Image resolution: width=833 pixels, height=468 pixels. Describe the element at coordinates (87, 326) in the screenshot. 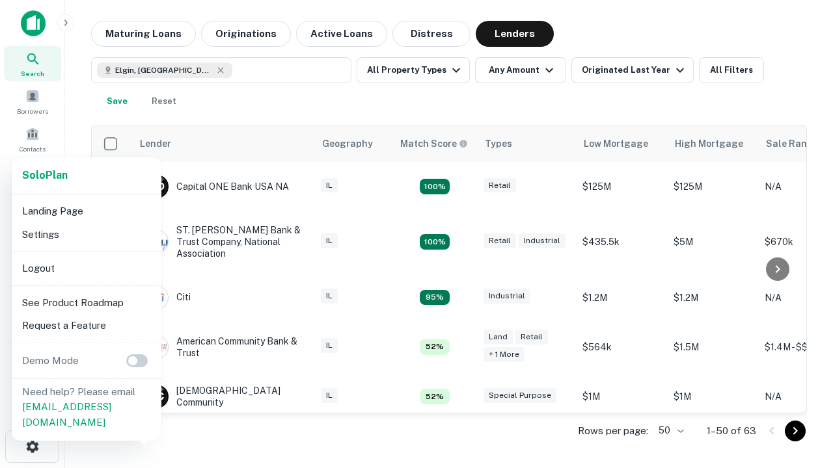

I see `li: Request a Feature` at that location.